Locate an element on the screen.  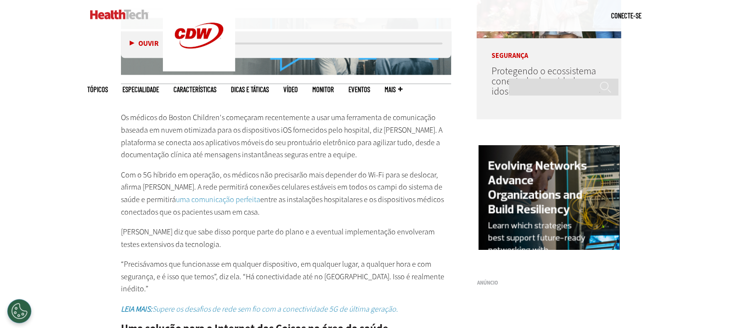
a: Monitor is located at coordinates (323, 89).